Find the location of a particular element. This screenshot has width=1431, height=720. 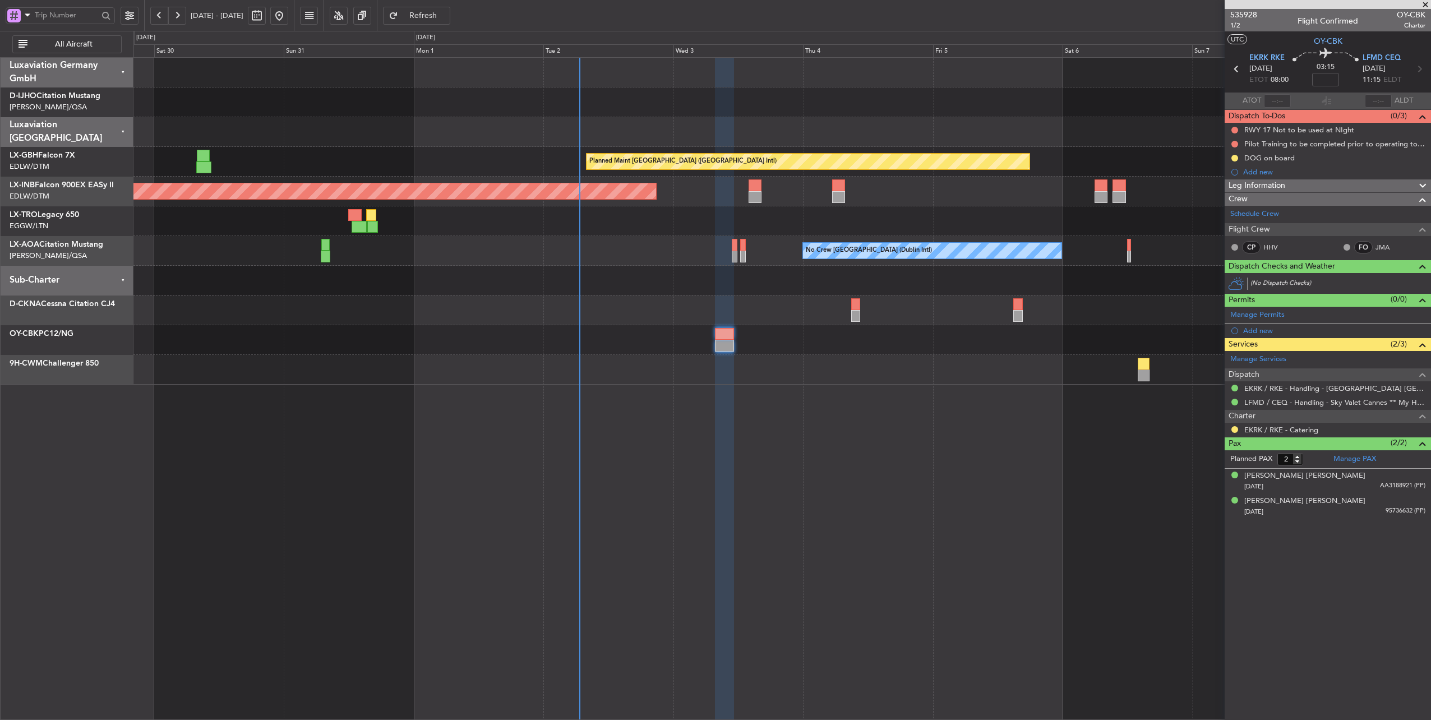

span: 95736632 (PP) is located at coordinates (1405, 511).